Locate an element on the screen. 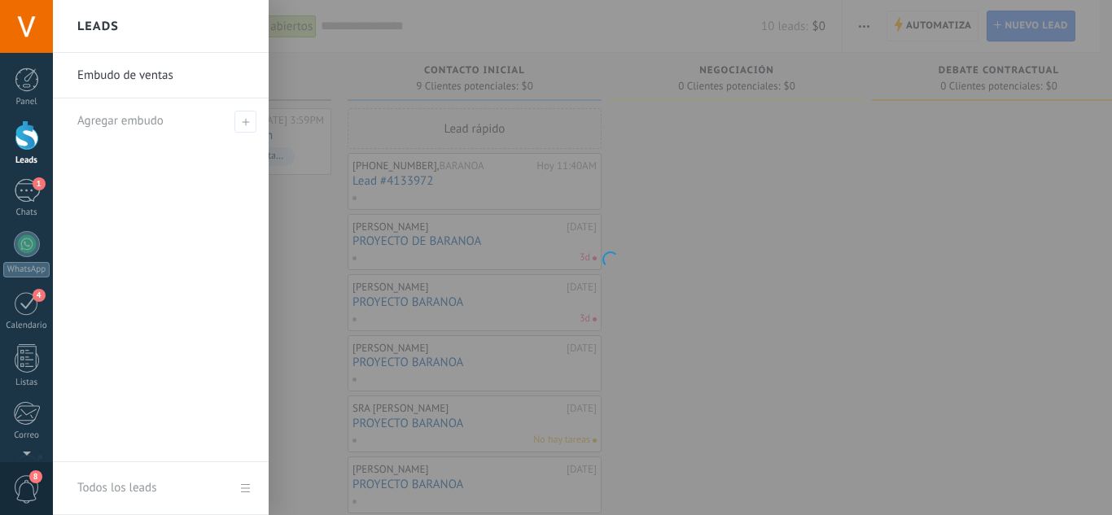  span: 1 is located at coordinates (39, 184).